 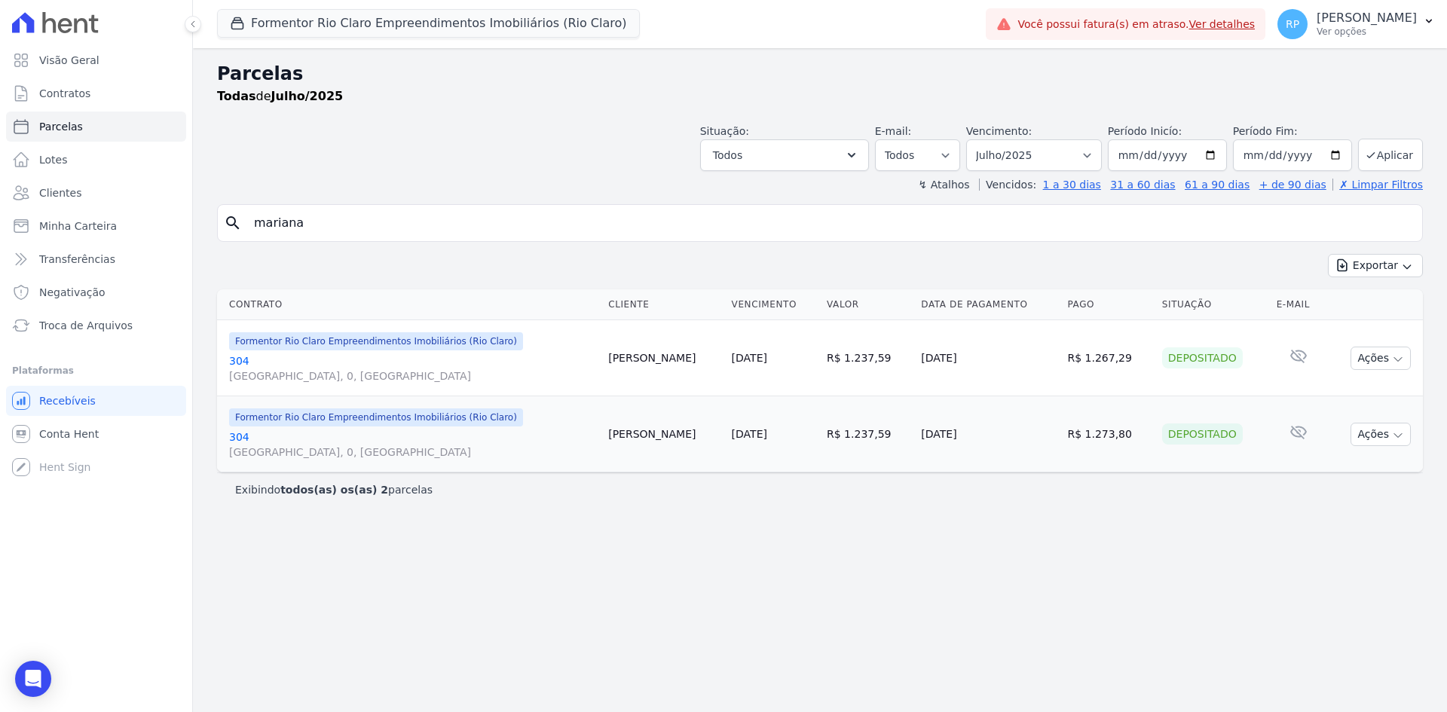 I want to click on strong: Julho/2025, so click(x=307, y=96).